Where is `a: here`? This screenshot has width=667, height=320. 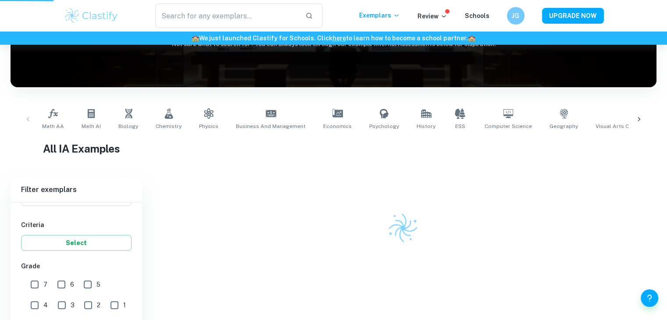
a: here is located at coordinates (339, 38).